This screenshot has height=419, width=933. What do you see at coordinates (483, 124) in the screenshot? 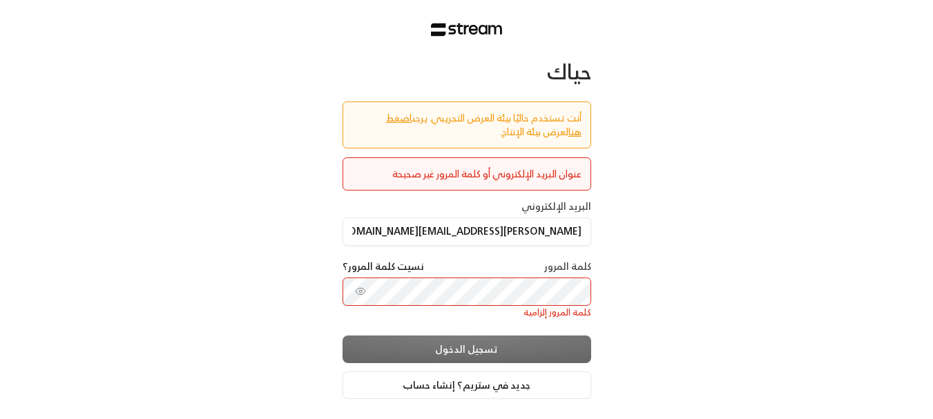
I see `a: اضغط هنا` at bounding box center [483, 124].